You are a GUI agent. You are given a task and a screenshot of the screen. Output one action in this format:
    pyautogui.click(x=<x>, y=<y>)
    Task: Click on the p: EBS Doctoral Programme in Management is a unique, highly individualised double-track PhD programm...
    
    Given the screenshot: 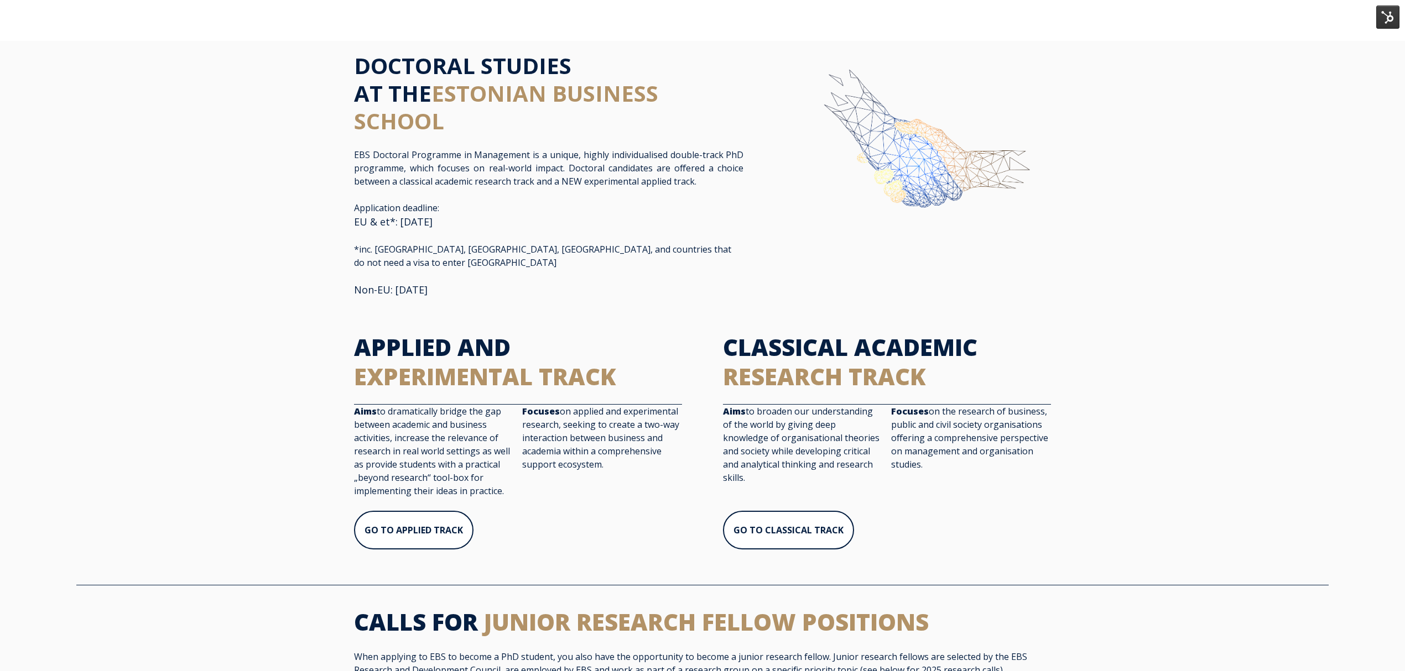 What is the action you would take?
    pyautogui.click(x=549, y=168)
    